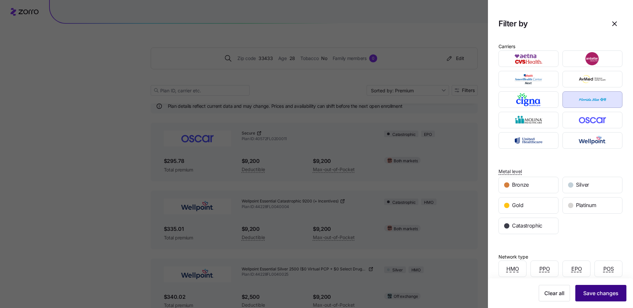 The image size is (633, 308). What do you see at coordinates (601, 293) in the screenshot?
I see `button: Save changes` at bounding box center [601, 293].